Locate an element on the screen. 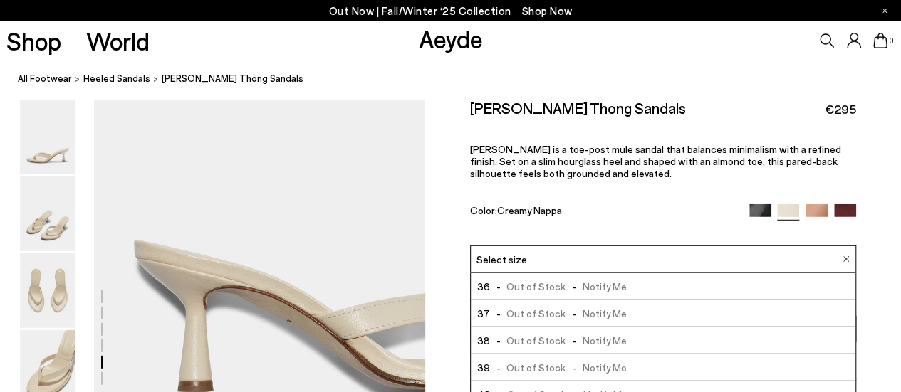 The height and width of the screenshot is (392, 901). a: 0 is located at coordinates (880, 41).